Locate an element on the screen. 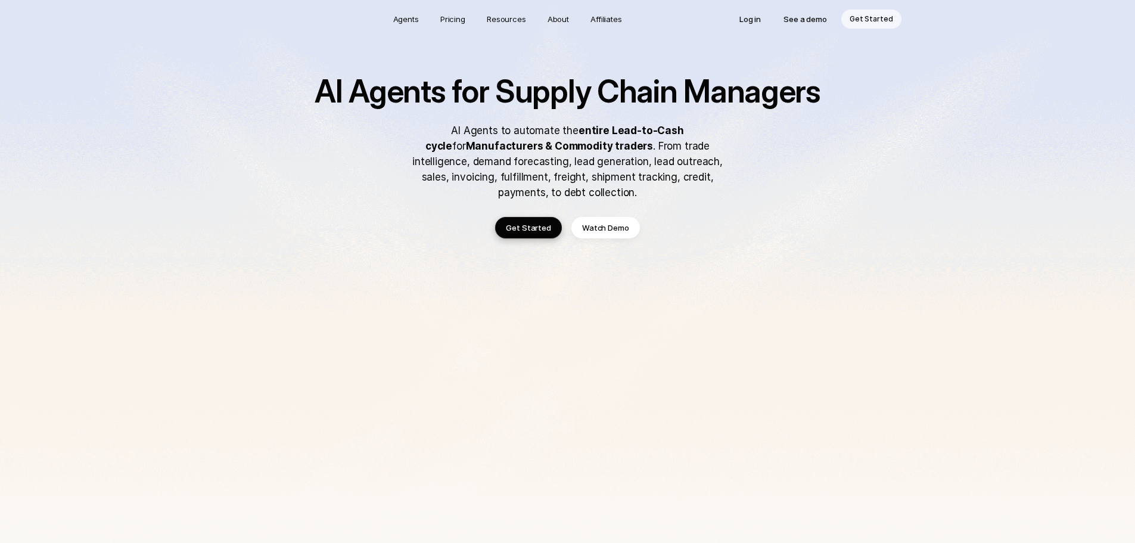 The width and height of the screenshot is (1135, 543). a: See a demo is located at coordinates (805, 19).